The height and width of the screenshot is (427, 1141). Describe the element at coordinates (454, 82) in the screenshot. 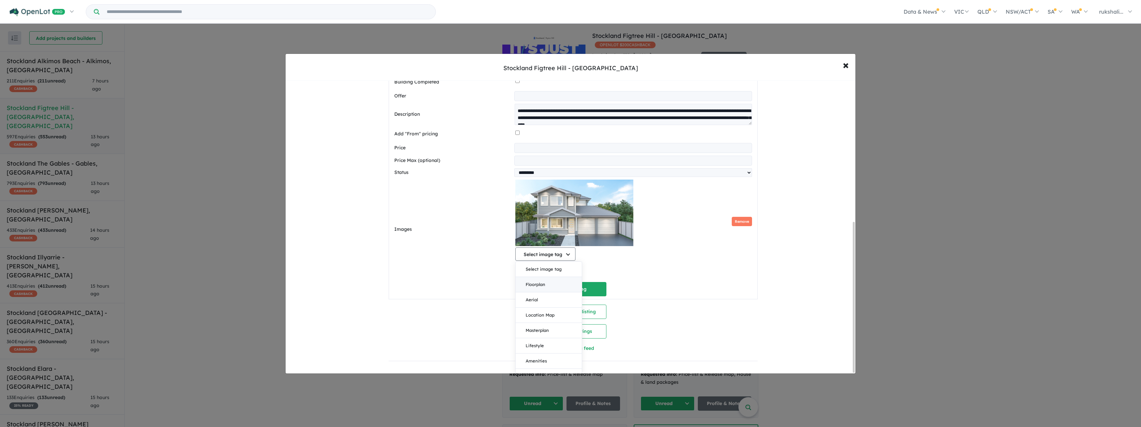

I see `label: Building Completed` at that location.